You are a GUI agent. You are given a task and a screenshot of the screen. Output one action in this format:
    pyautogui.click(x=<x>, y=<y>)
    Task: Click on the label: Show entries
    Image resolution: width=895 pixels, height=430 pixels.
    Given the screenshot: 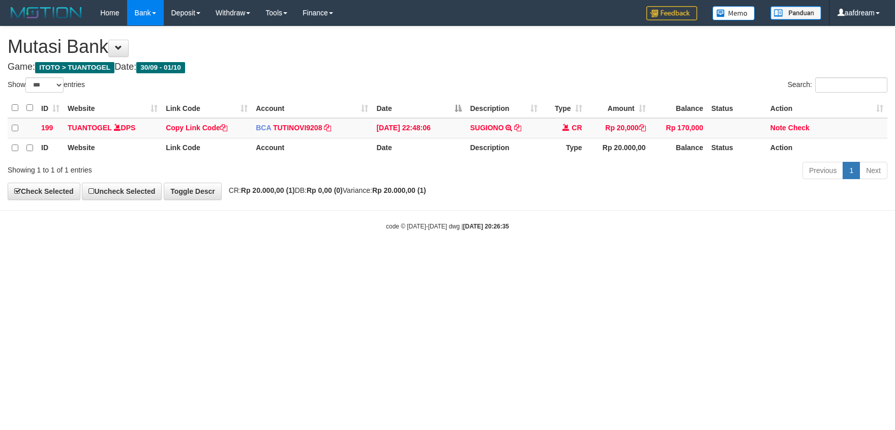 What is the action you would take?
    pyautogui.click(x=46, y=85)
    